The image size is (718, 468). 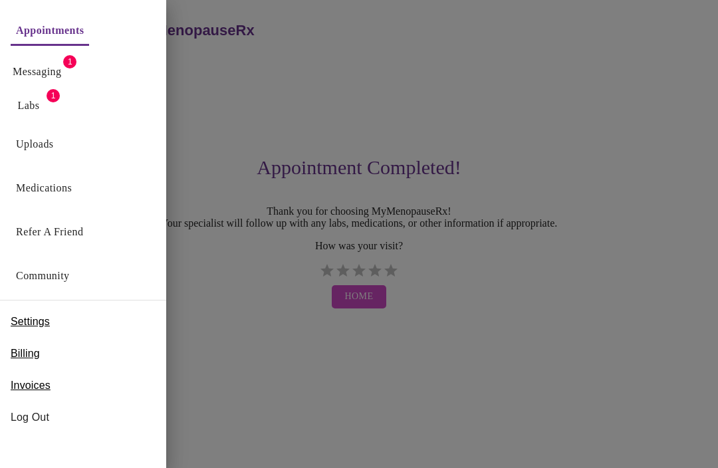 I want to click on a: Medications, so click(x=44, y=188).